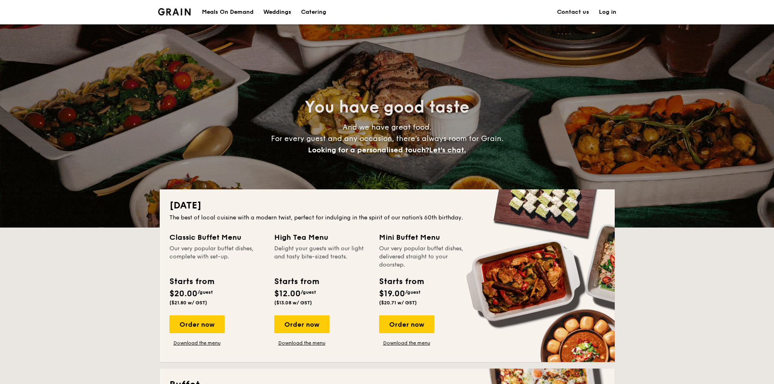 Image resolution: width=774 pixels, height=384 pixels. Describe the element at coordinates (387, 218) in the screenshot. I see `div: The best of local cuisine with a modern twist, perfect for indulging in the spirit of our nation’...` at that location.